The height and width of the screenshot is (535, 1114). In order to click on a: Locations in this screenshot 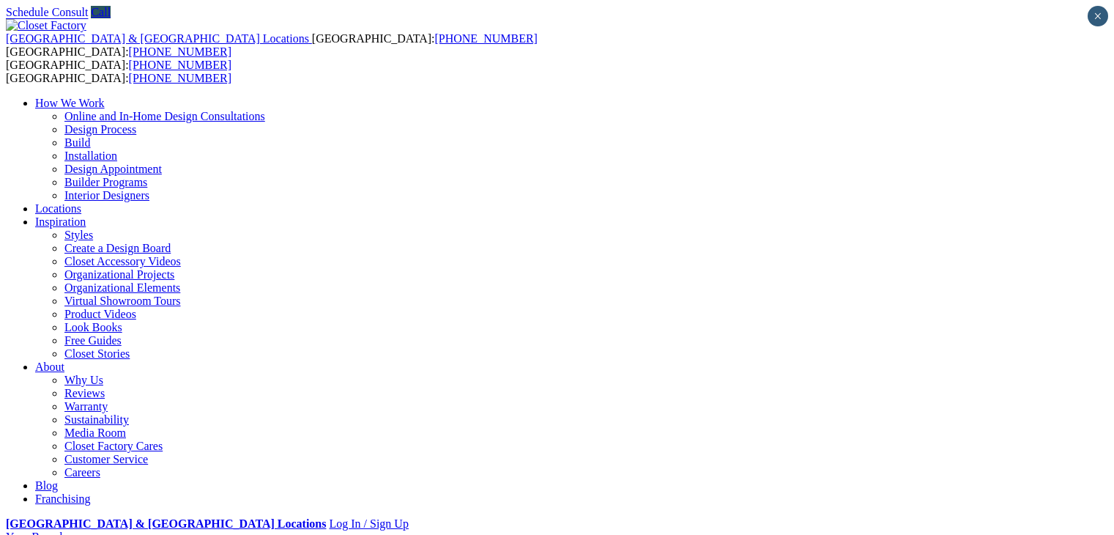, I will do `click(58, 208)`.